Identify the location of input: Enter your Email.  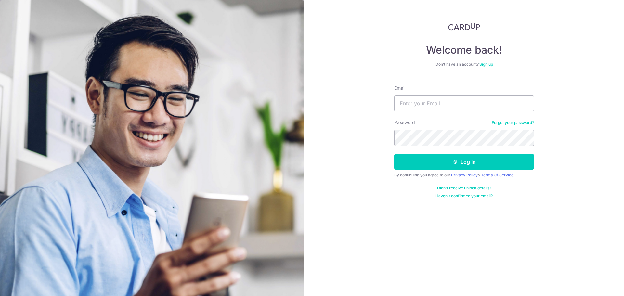
(464, 103).